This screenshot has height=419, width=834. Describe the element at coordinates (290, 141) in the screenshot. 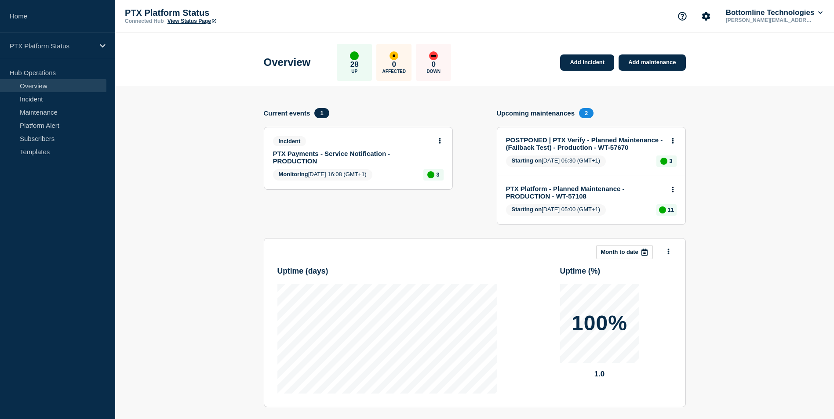

I see `span: Incident` at that location.